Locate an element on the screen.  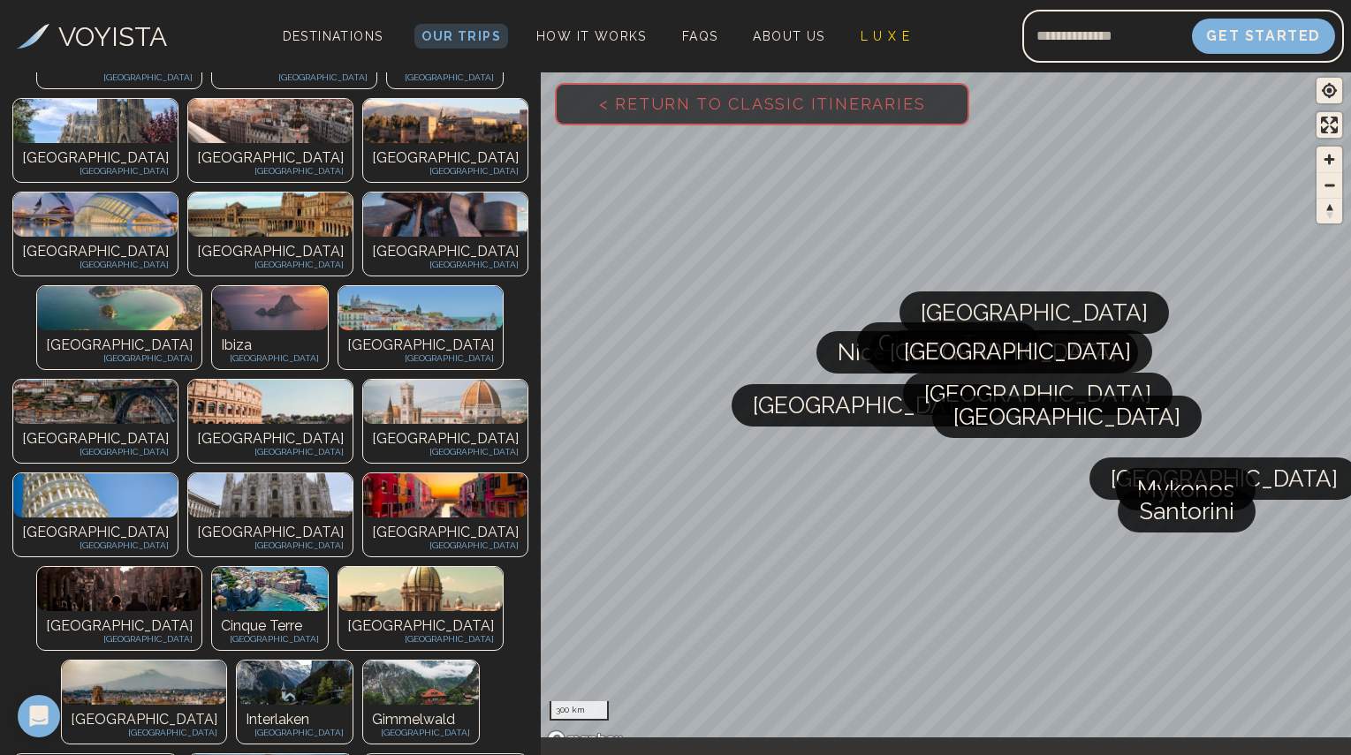
button: Enter fullscreen is located at coordinates (1329, 125).